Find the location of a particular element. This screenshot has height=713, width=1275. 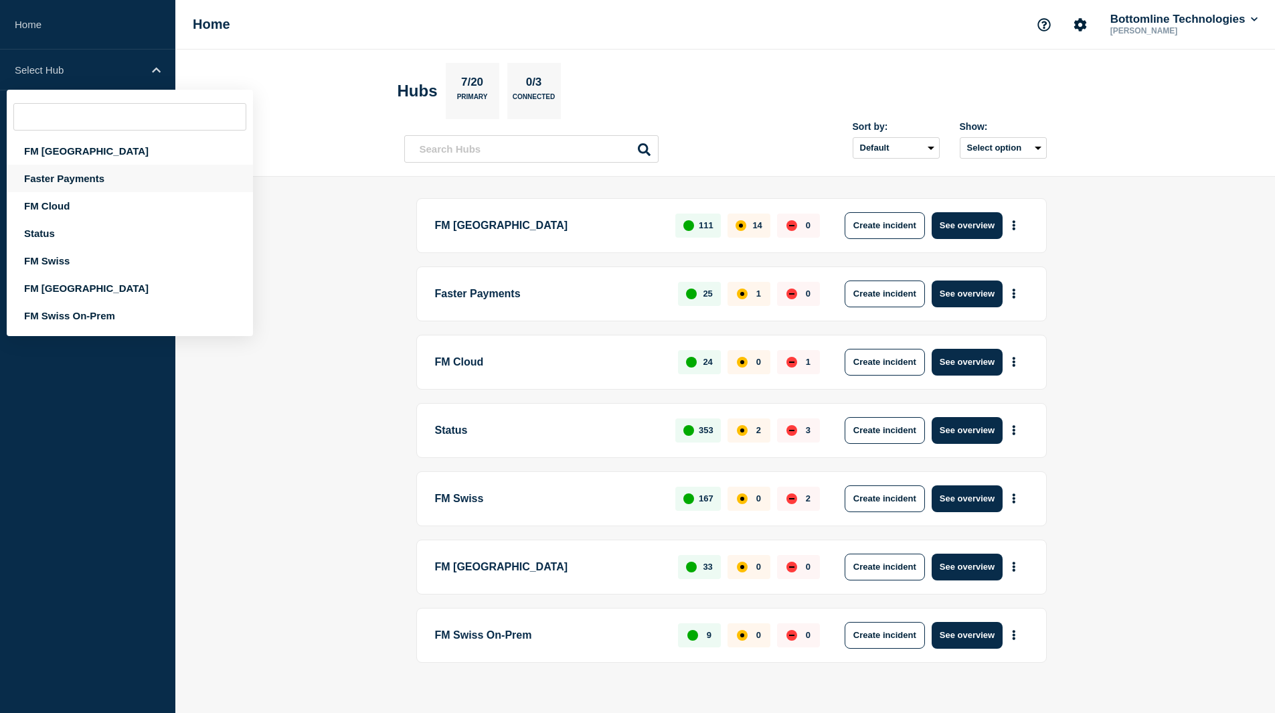

p: Faster Payments is located at coordinates (549, 294).